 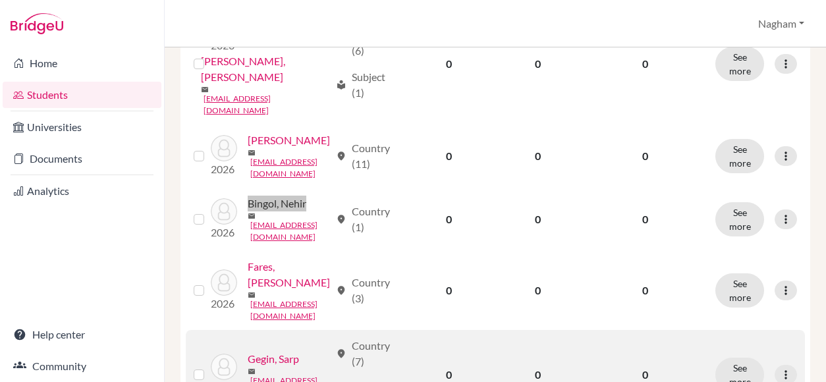 What do you see at coordinates (82, 127) in the screenshot?
I see `a: Universities` at bounding box center [82, 127].